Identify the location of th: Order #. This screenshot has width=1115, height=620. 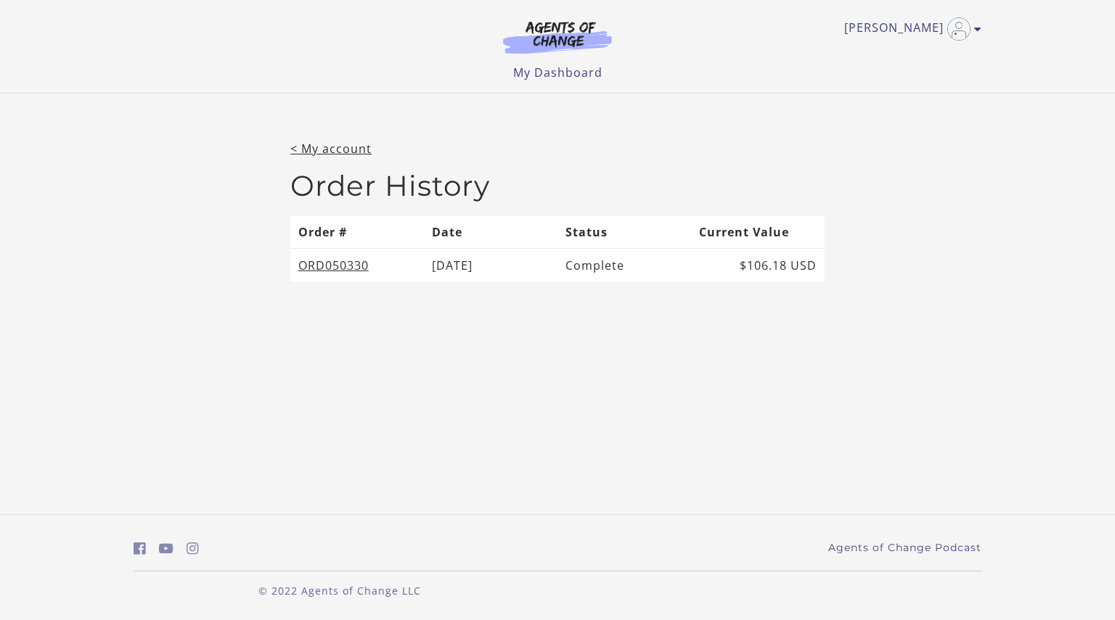
(357, 231).